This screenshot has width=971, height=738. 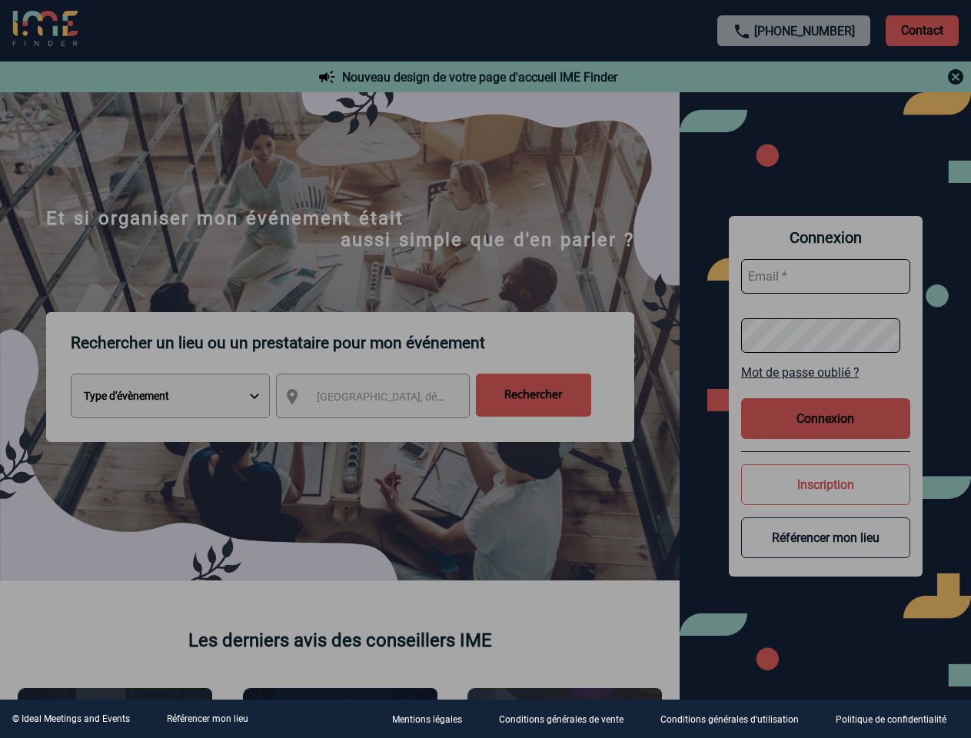 What do you see at coordinates (567, 719) in the screenshot?
I see `a: Conditions générales de vente` at bounding box center [567, 719].